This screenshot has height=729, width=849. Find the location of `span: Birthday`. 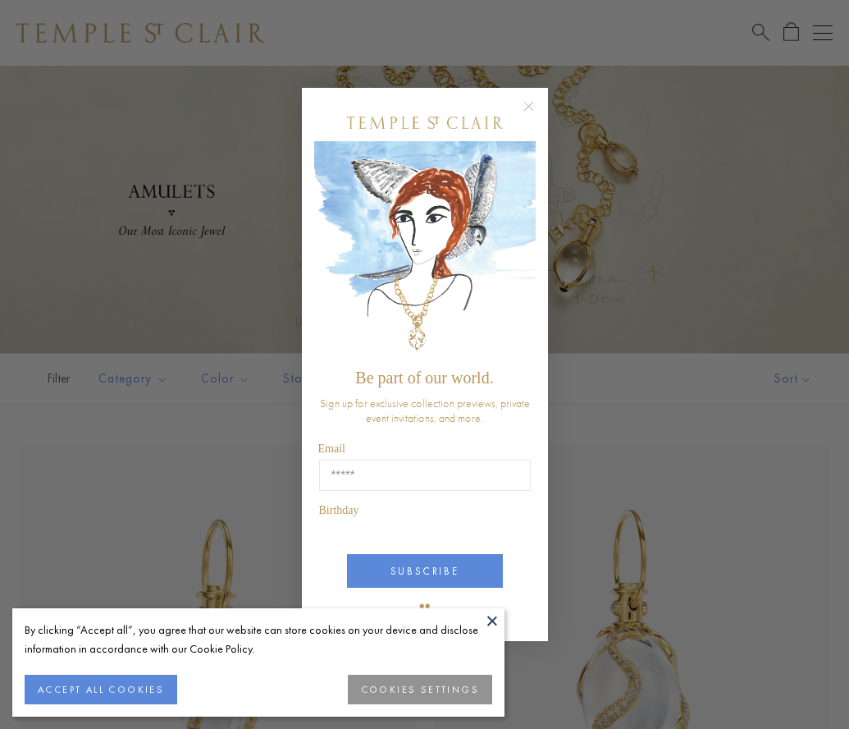

span: Birthday is located at coordinates (339, 510).